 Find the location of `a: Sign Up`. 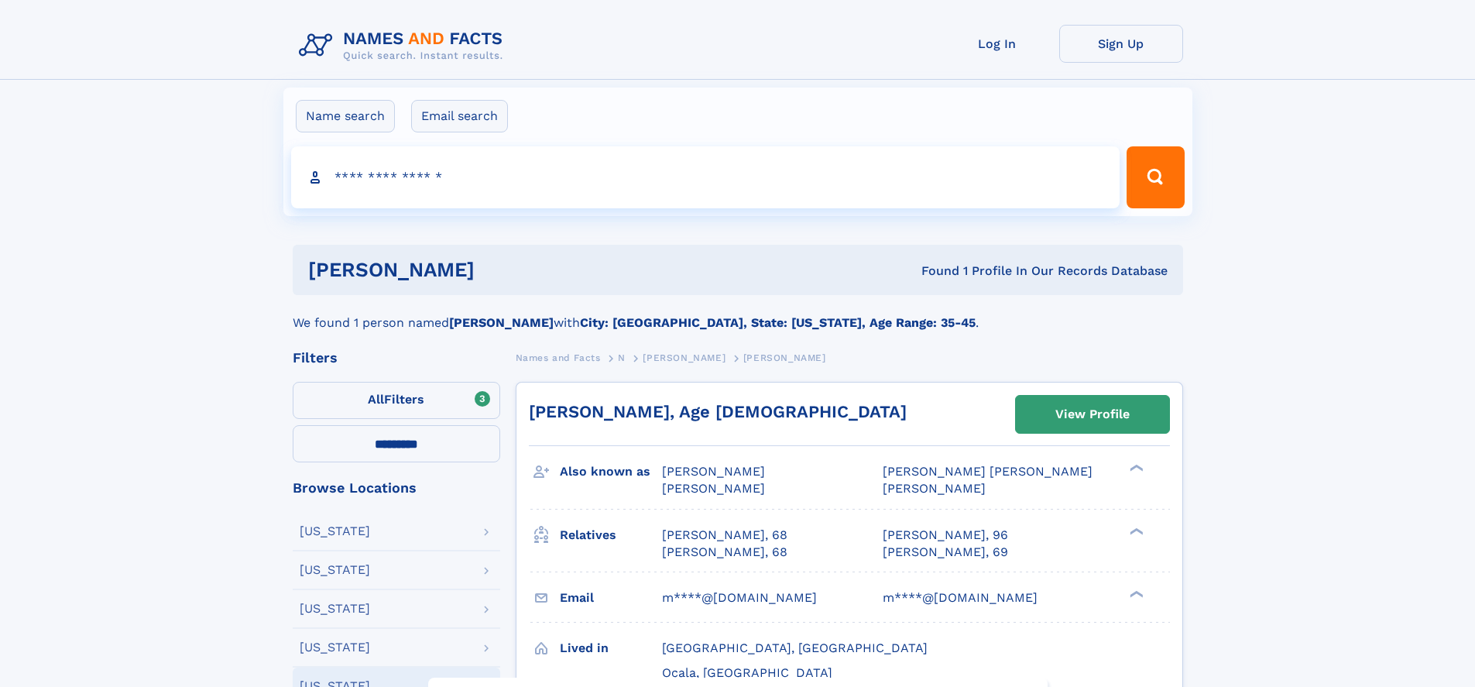

a: Sign Up is located at coordinates (1121, 43).